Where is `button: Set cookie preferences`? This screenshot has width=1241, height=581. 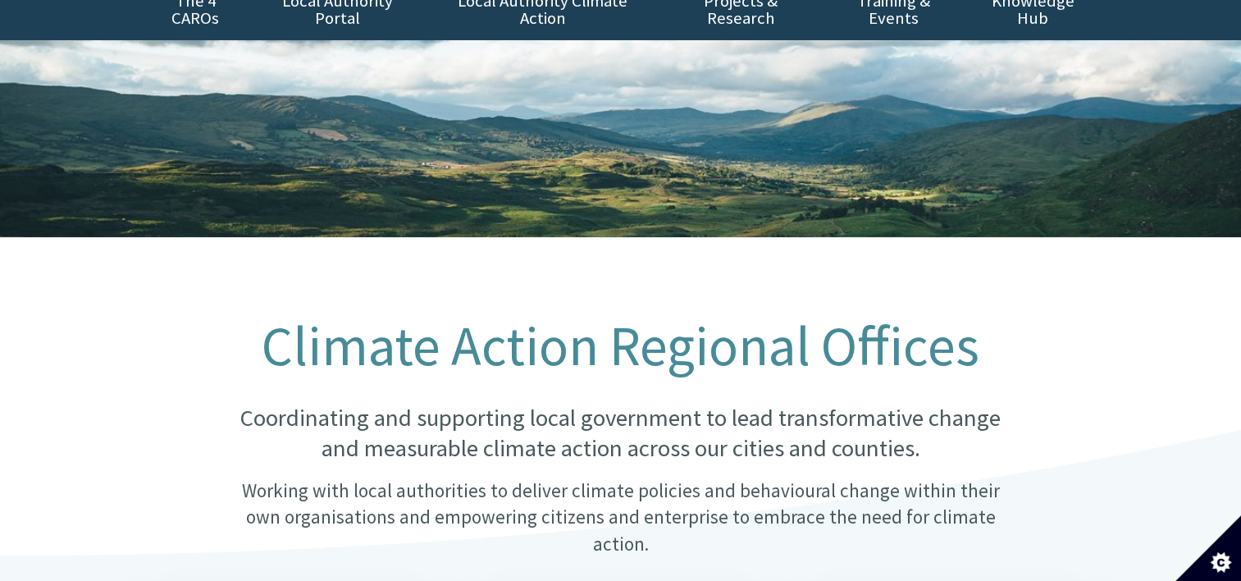
button: Set cookie preferences is located at coordinates (1208, 548).